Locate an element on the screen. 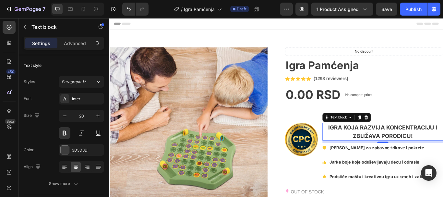 The width and height of the screenshot is (443, 197). div: Open Intercom Messenger is located at coordinates (429, 173).